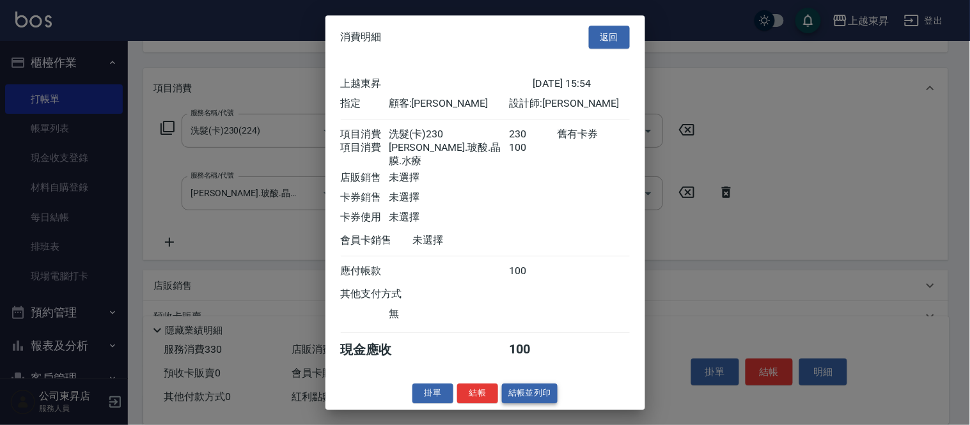  I want to click on div: 會員卡銷售, so click(377, 241).